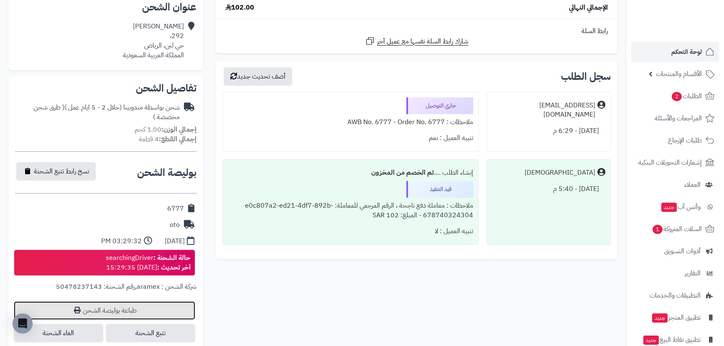 This screenshot has height=346, width=724. I want to click on span: رقم الشحنة: 50478237143, so click(95, 287).